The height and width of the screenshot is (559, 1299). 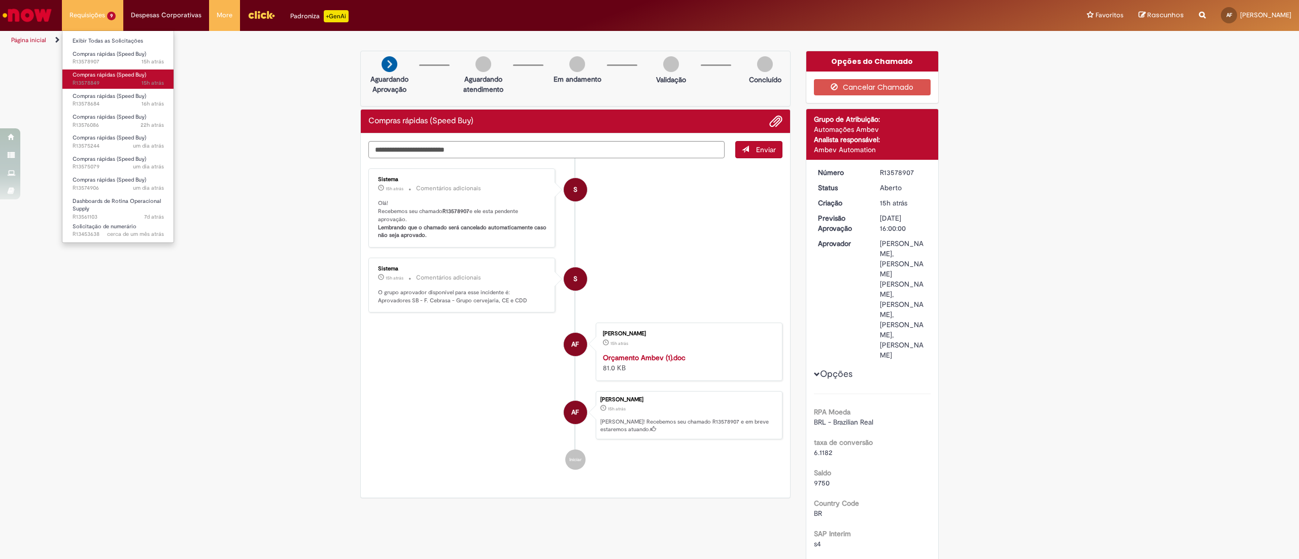 What do you see at coordinates (456, 211) in the screenshot?
I see `b: R13578907` at bounding box center [456, 211].